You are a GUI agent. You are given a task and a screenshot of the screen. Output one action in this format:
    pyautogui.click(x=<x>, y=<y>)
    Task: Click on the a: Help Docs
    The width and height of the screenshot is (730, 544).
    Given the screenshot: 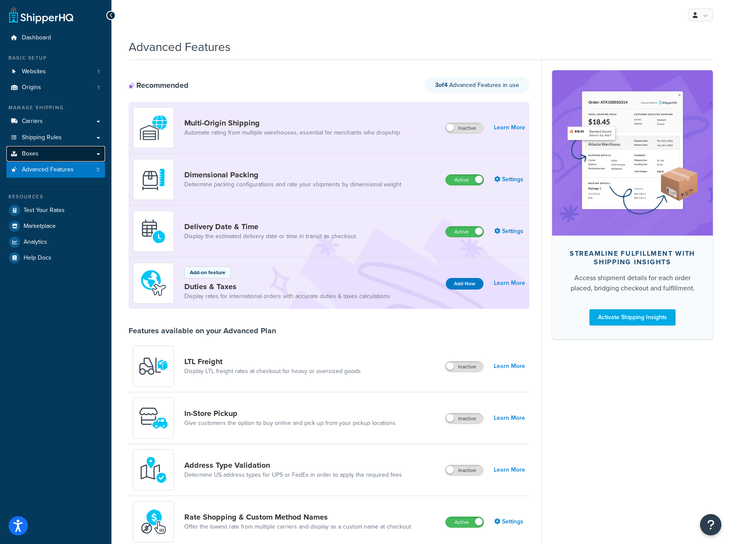 What is the action you would take?
    pyautogui.click(x=56, y=258)
    